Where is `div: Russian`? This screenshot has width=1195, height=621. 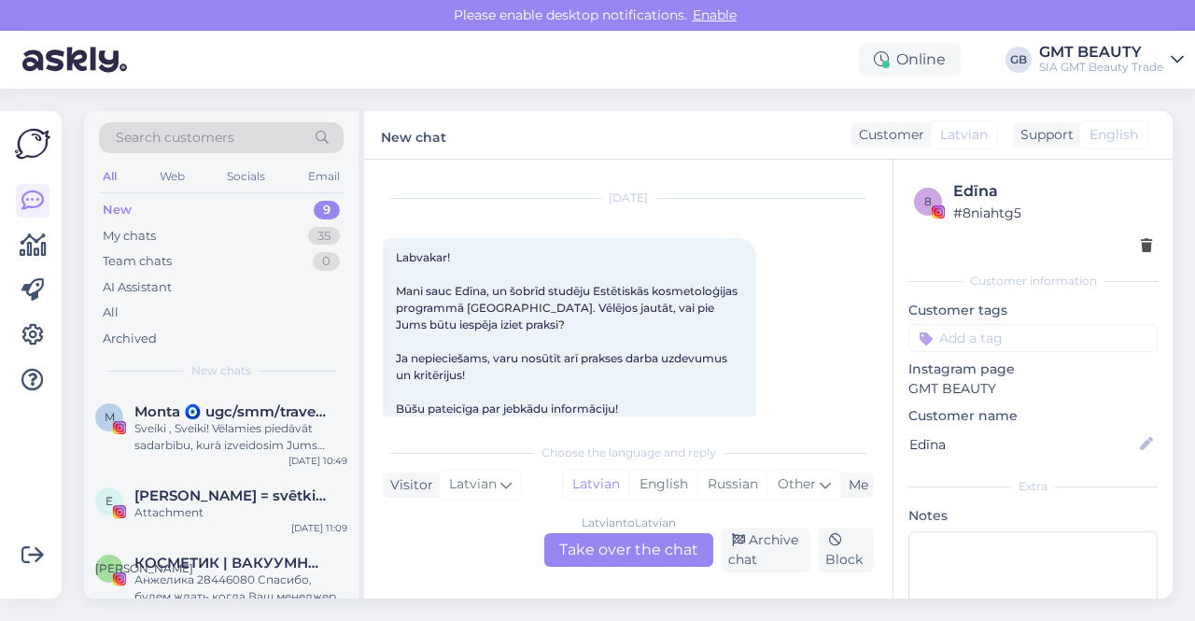
div: Russian is located at coordinates (732, 485).